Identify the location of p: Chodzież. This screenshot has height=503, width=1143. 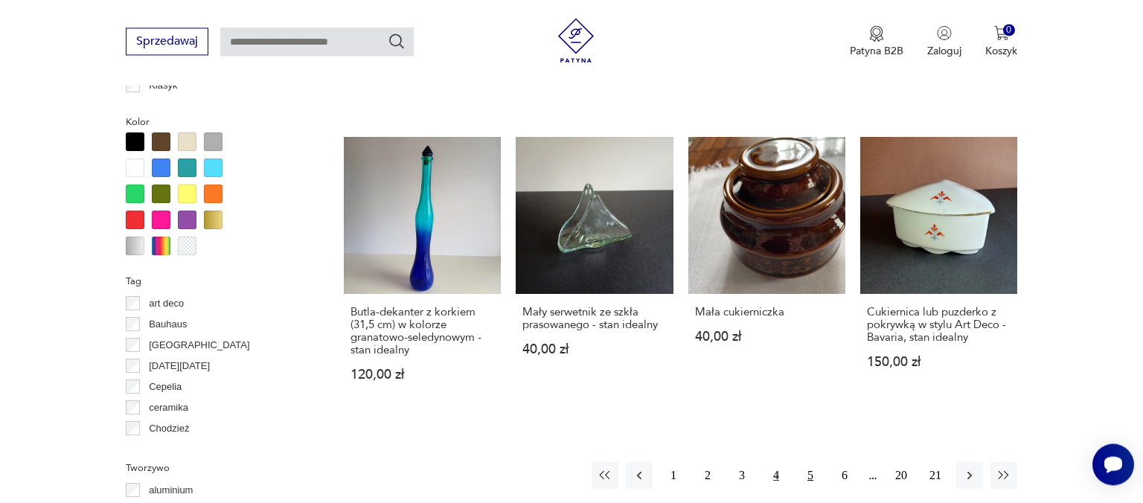
(169, 429).